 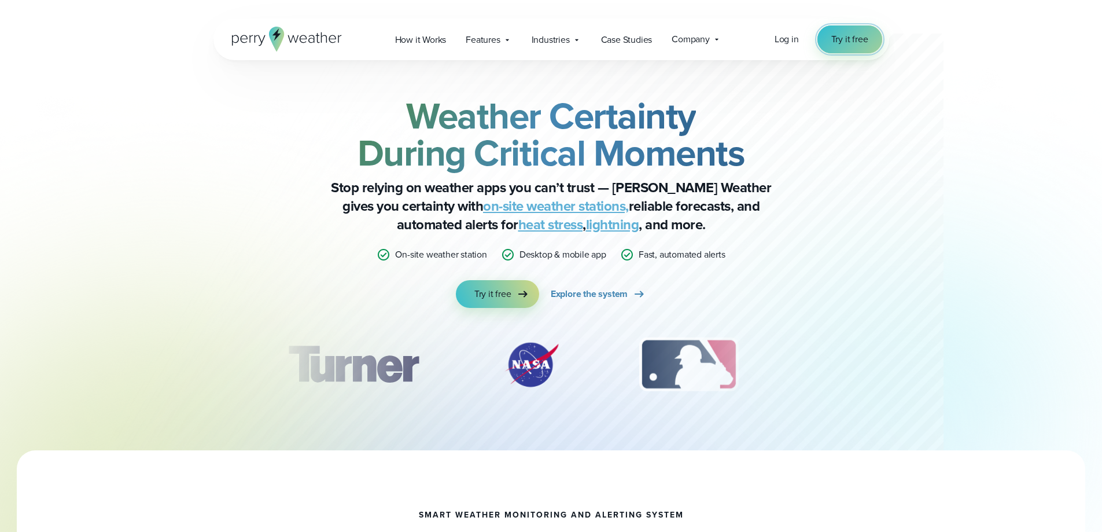 I want to click on img: Turner-Construction_1.svg, so click(x=353, y=364).